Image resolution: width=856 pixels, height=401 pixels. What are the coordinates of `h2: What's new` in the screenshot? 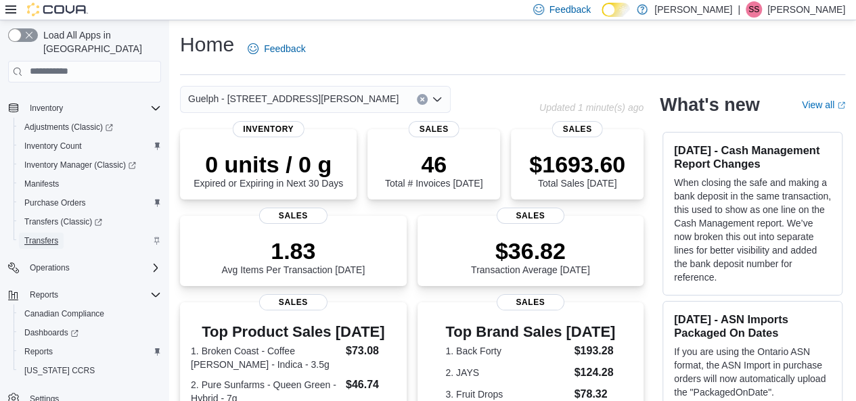 It's located at (709, 105).